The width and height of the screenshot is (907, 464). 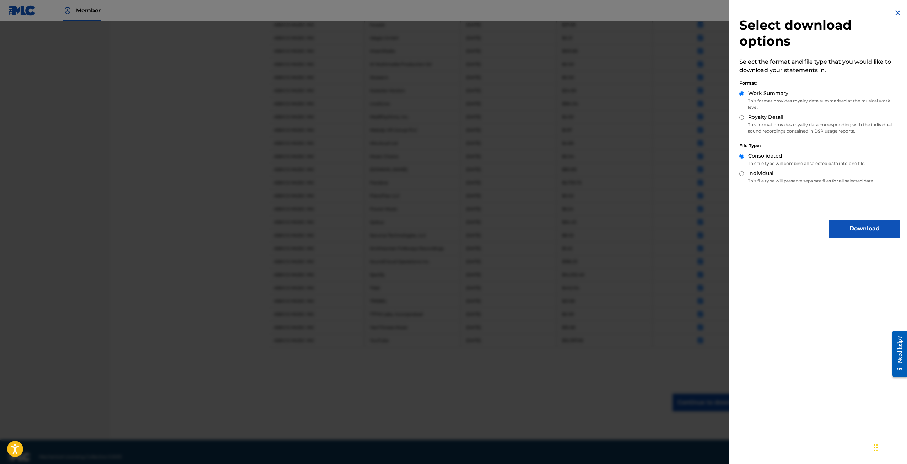 What do you see at coordinates (820, 146) in the screenshot?
I see `div: File Type:` at bounding box center [820, 146].